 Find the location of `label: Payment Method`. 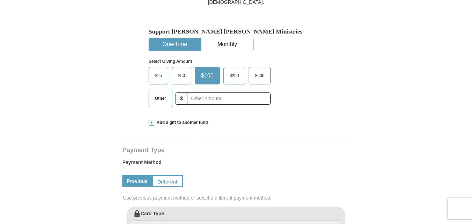

label: Payment Method is located at coordinates (236, 164).